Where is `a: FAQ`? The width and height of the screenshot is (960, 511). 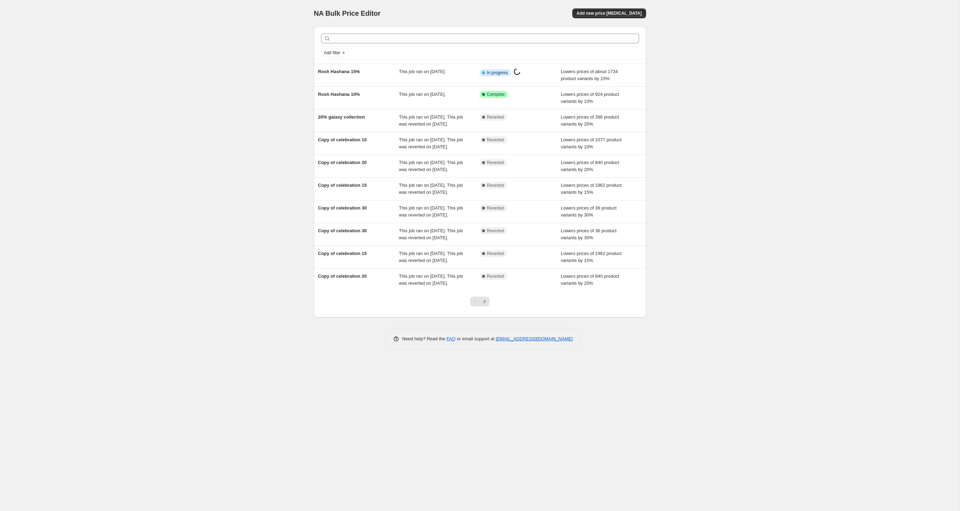
a: FAQ is located at coordinates (451, 339).